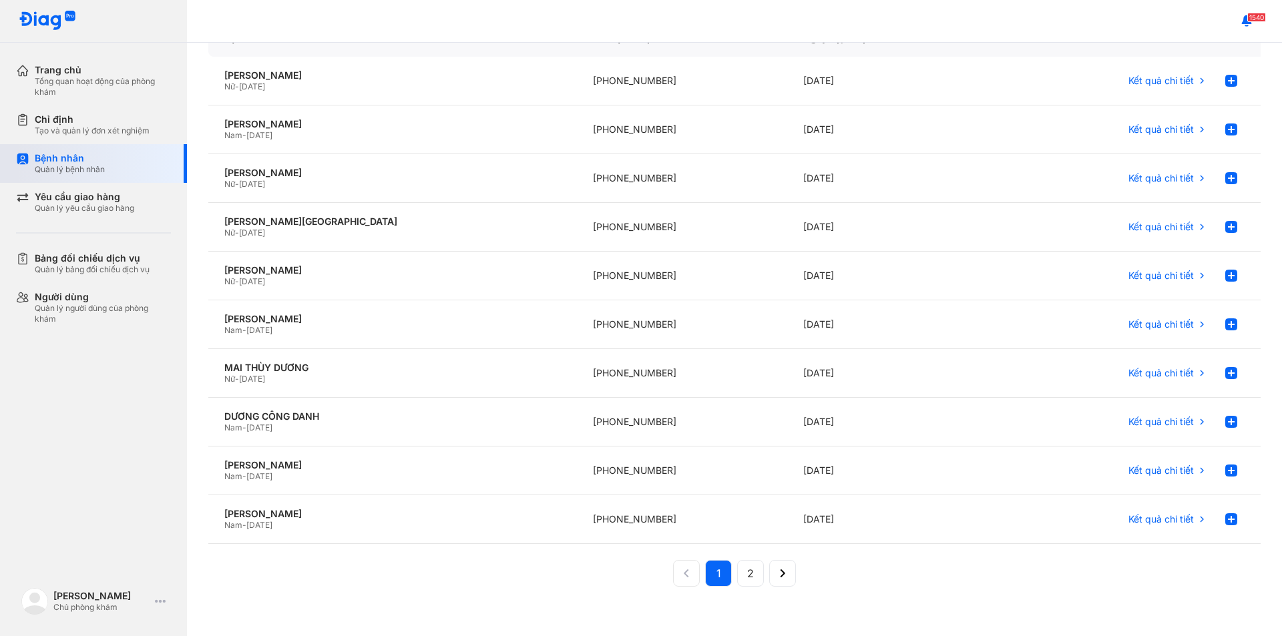  Describe the element at coordinates (101, 607) in the screenshot. I see `div: Chủ phòng khám` at that location.